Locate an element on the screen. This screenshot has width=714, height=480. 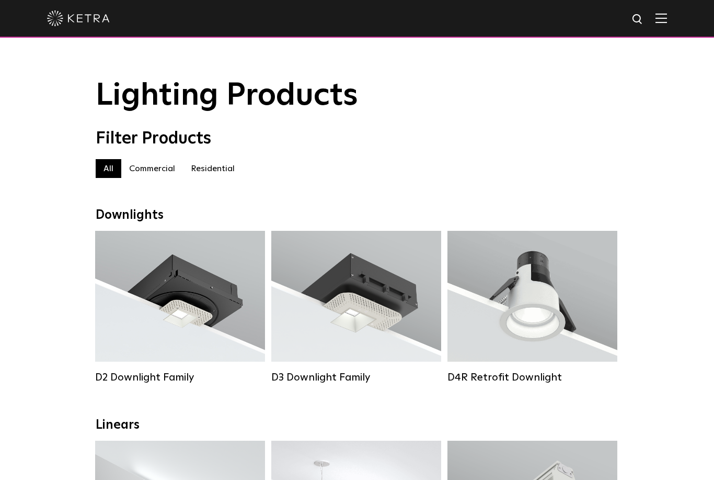
img: Hamburger%20Nav.svg is located at coordinates (662, 18).